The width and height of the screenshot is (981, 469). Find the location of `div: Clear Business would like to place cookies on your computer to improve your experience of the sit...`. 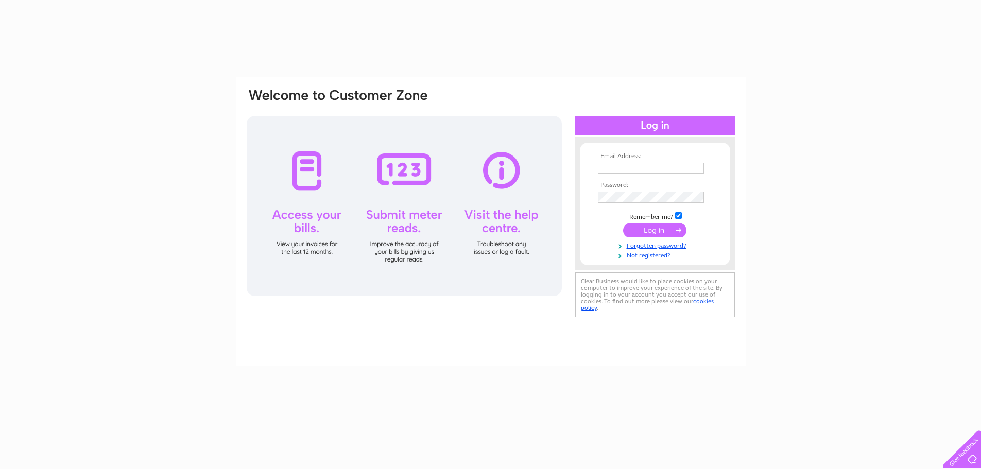

div: Clear Business would like to place cookies on your computer to improve your experience of the sit... is located at coordinates (655, 294).